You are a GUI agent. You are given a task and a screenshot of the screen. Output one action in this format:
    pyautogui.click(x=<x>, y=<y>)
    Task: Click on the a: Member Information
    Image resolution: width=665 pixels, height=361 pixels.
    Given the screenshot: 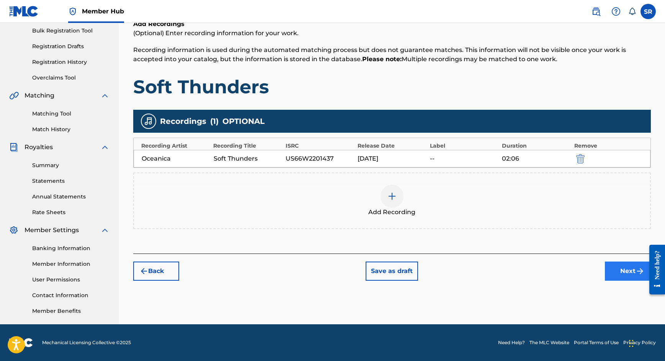 What is the action you would take?
    pyautogui.click(x=71, y=264)
    